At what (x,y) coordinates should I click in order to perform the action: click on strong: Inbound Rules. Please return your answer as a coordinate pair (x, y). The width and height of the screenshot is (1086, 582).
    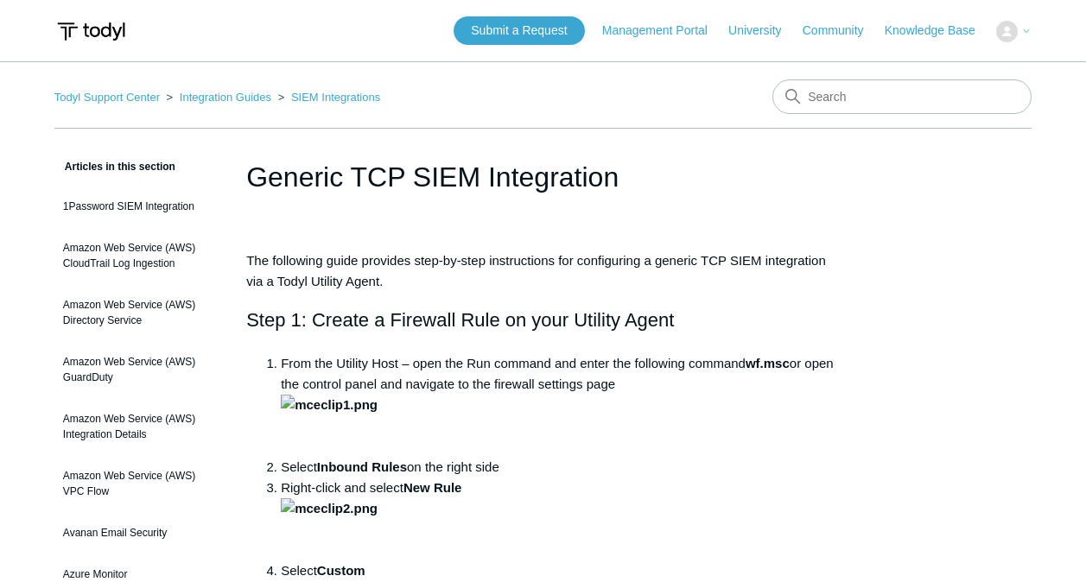
    Looking at the image, I should click on (362, 467).